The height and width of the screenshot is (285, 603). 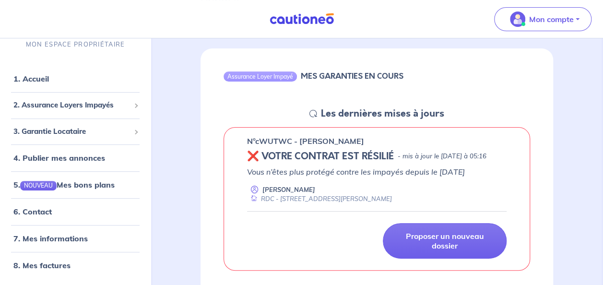 What do you see at coordinates (320, 156) in the screenshot?
I see `h5: ❌ VOTRE CONTRAT EST RÉSILIÉ` at bounding box center [320, 156].